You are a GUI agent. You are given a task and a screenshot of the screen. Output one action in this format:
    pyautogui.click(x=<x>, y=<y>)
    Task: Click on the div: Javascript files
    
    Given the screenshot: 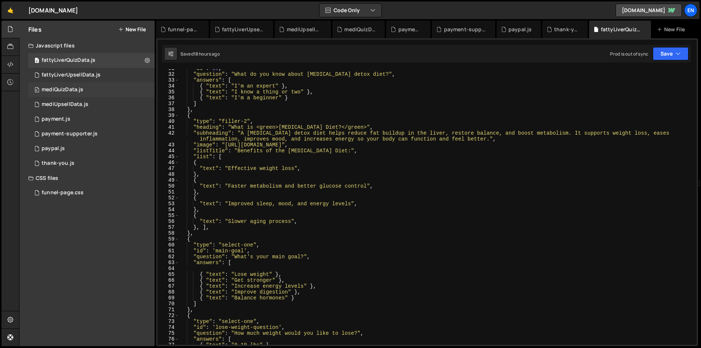 What is the action you would take?
    pyautogui.click(x=87, y=46)
    